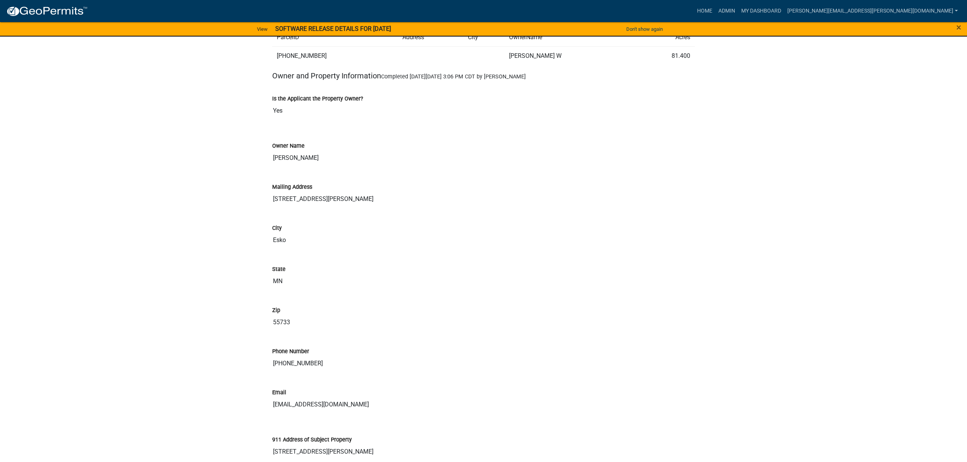 This screenshot has height=462, width=967. Describe the element at coordinates (291, 352) in the screenshot. I see `label: Phone Number` at that location.